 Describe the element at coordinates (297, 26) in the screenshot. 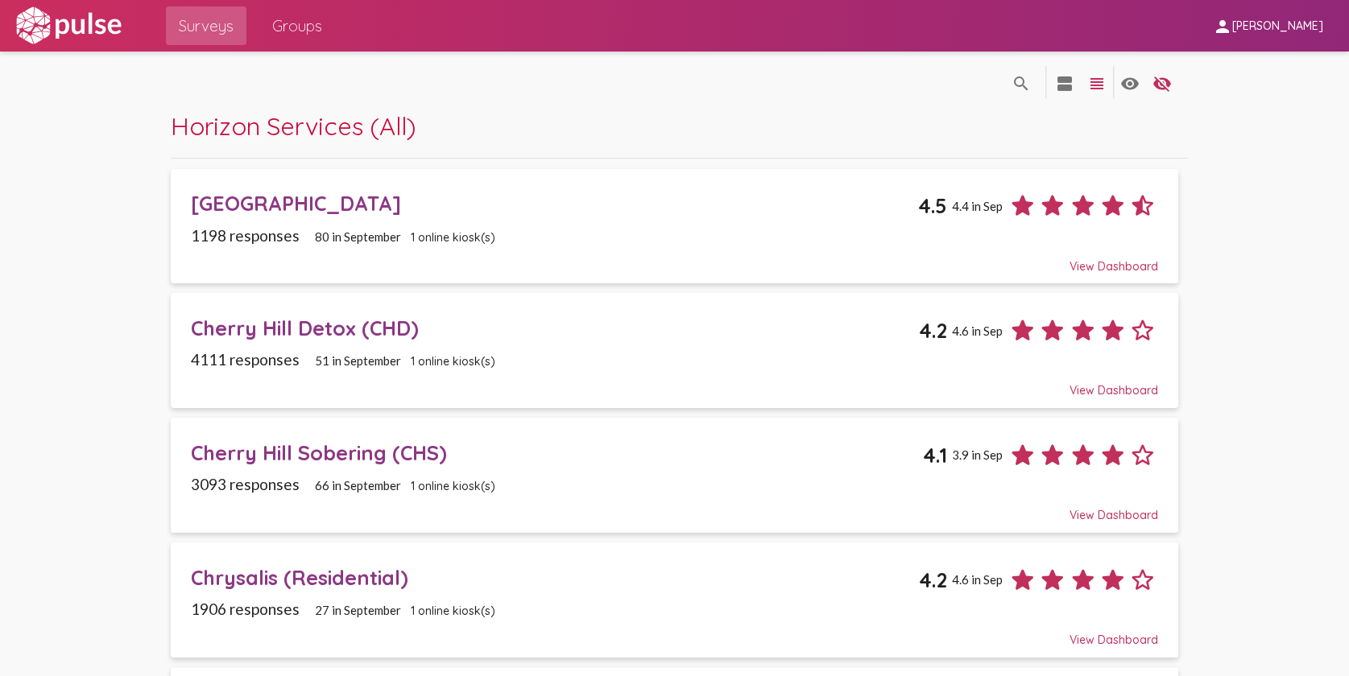

I see `a: Groups` at that location.